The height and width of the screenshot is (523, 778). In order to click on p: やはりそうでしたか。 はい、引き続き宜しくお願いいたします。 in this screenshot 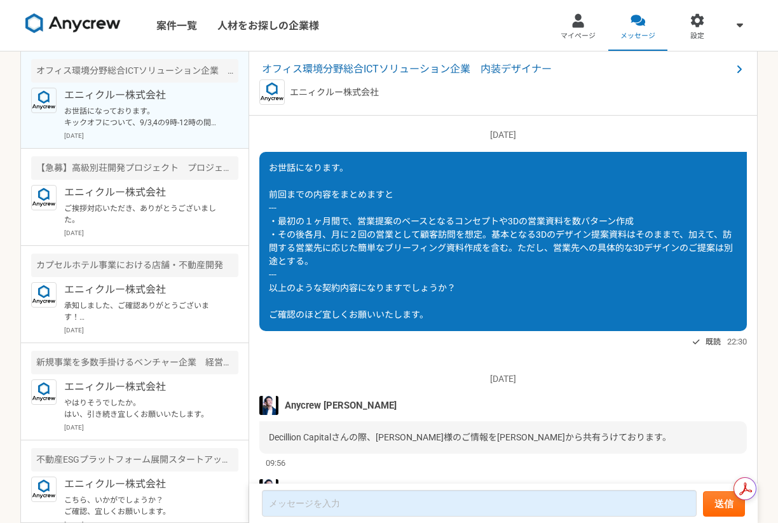, I will do `click(142, 409)`.